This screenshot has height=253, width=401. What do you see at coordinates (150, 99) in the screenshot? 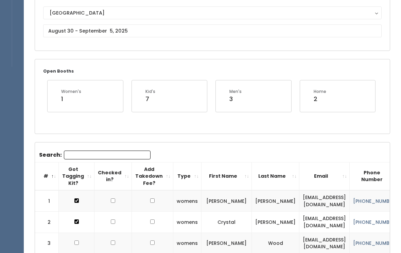
I see `div: 7` at bounding box center [150, 99].